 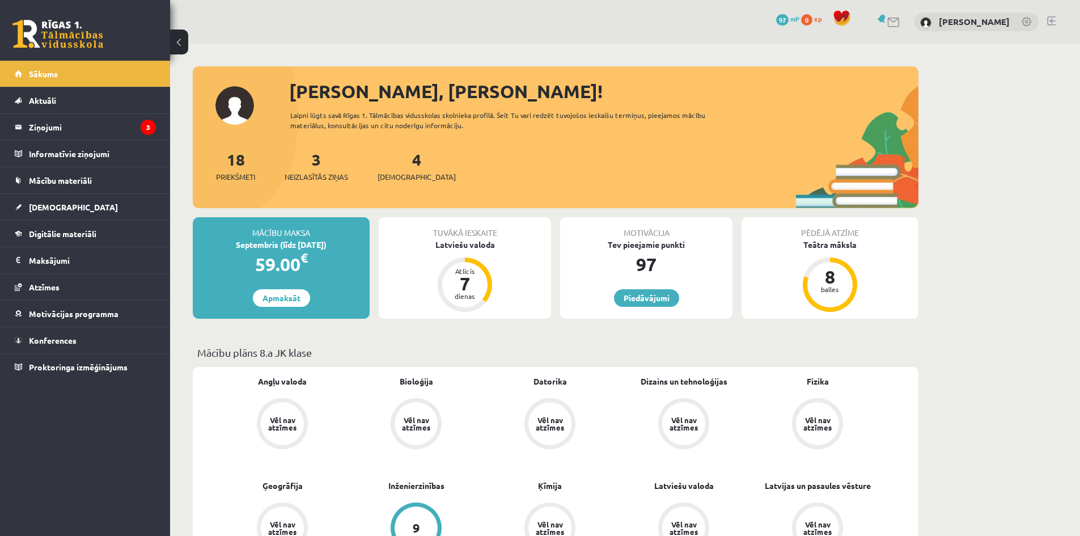 I want to click on span: Priekšmeti, so click(x=235, y=177).